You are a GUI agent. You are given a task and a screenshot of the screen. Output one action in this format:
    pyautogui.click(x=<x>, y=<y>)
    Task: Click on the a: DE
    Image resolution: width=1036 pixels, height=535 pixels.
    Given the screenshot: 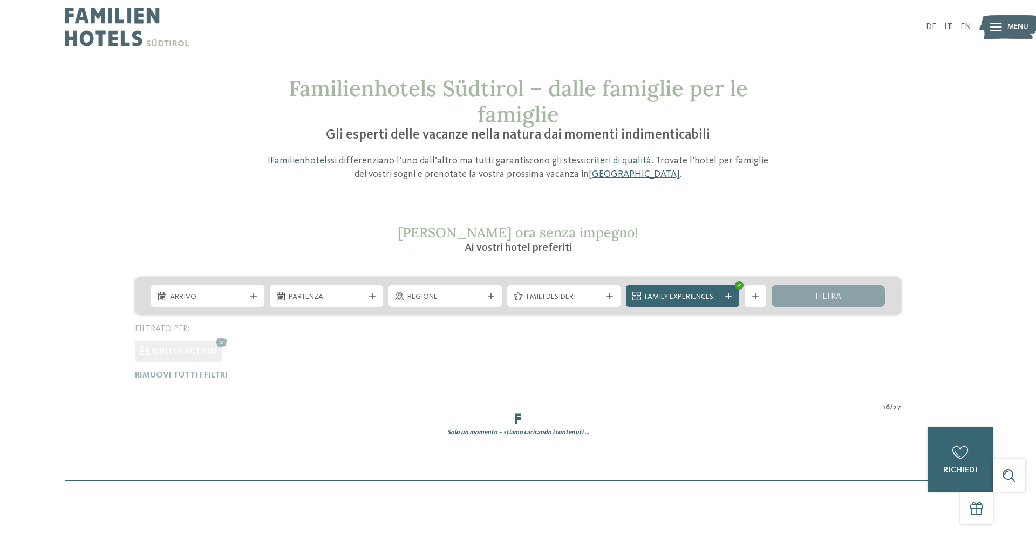 What is the action you would take?
    pyautogui.click(x=931, y=27)
    